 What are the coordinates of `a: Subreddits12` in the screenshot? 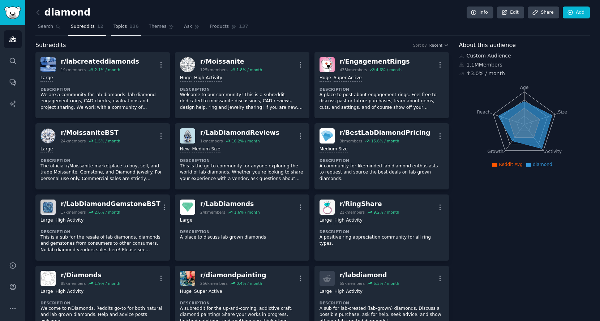 It's located at (87, 28).